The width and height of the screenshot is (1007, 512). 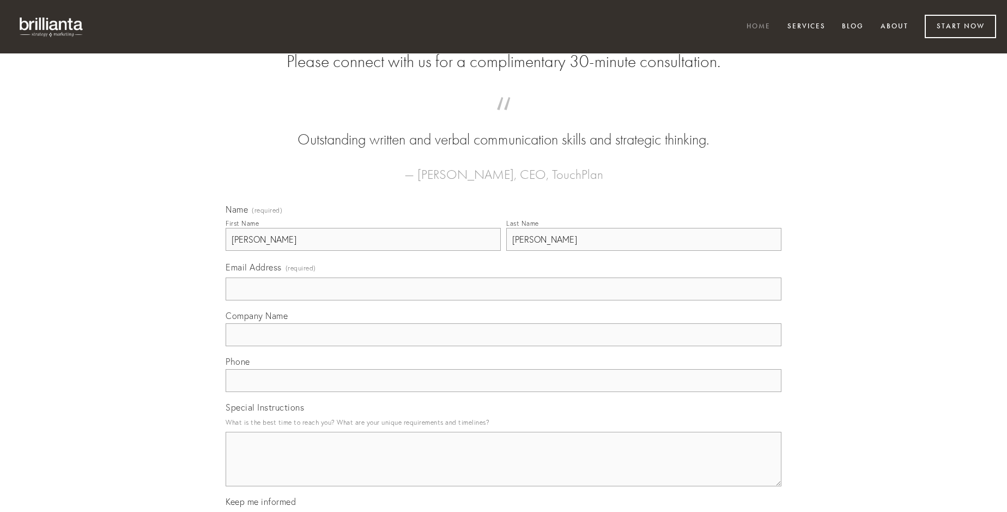 What do you see at coordinates (238, 361) in the screenshot?
I see `span: Phone` at bounding box center [238, 361].